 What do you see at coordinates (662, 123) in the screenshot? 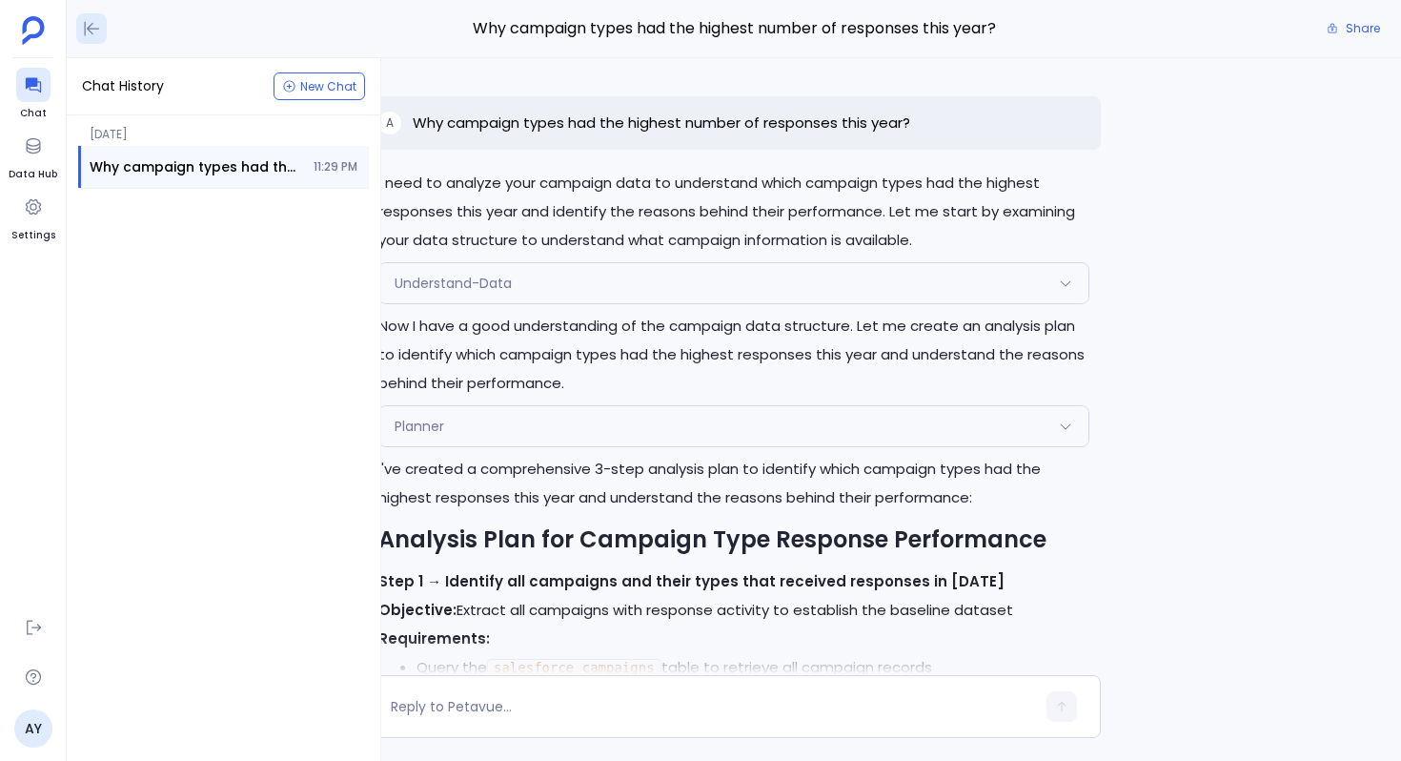
I see `p: Why campaign types had the highest number of responses this year?` at bounding box center [662, 123].